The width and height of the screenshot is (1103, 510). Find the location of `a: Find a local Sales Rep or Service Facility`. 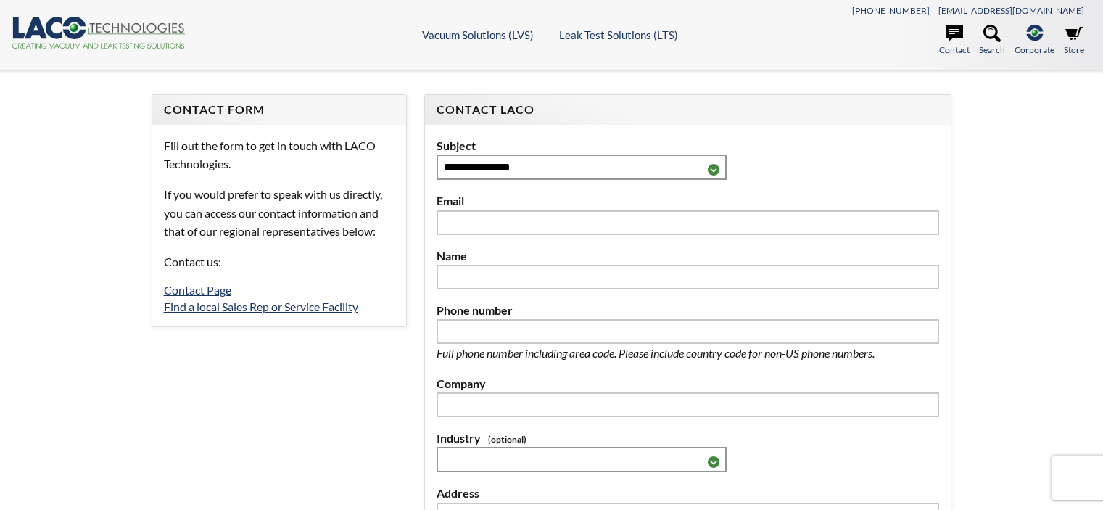

a: Find a local Sales Rep or Service Facility is located at coordinates (261, 306).